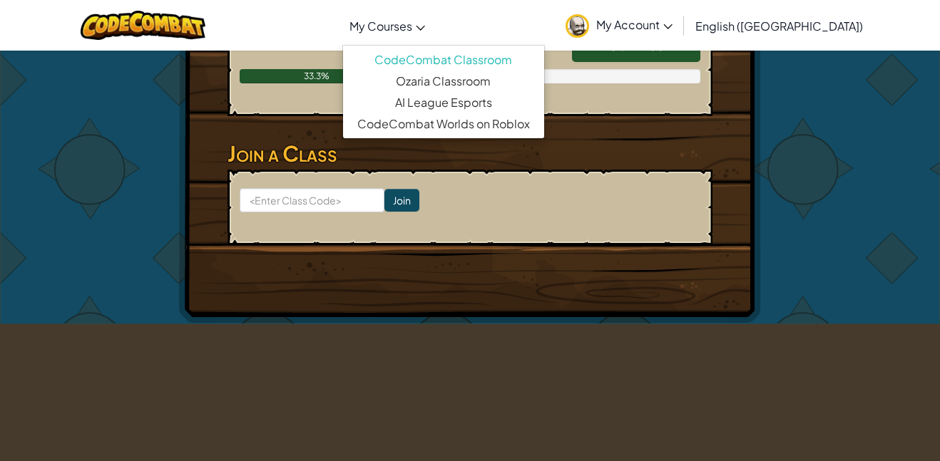 The image size is (940, 461). Describe the element at coordinates (619, 25) in the screenshot. I see `a: My Account` at that location.